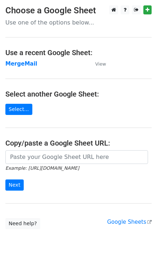 This screenshot has width=157, height=258. Describe the element at coordinates (79, 53) in the screenshot. I see `h4: Use a recent Google Sheet:` at that location.